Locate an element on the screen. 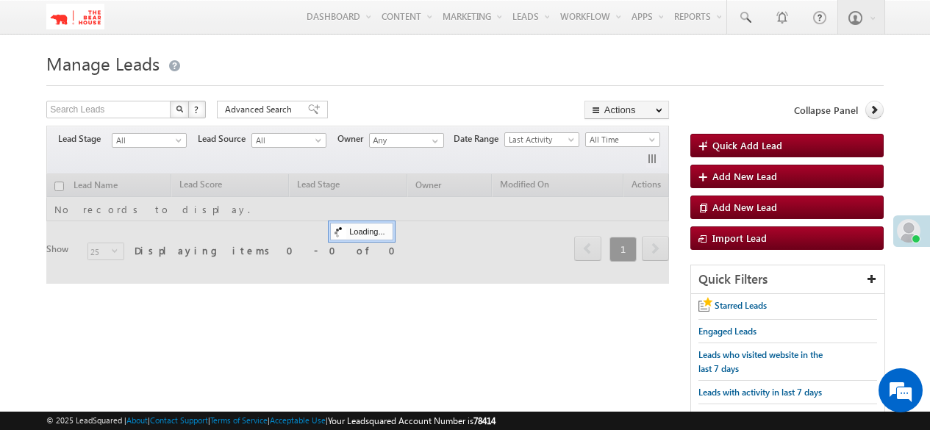 This screenshot has width=930, height=430. span: Your Leadsquared Account Number is is located at coordinates (412, 421).